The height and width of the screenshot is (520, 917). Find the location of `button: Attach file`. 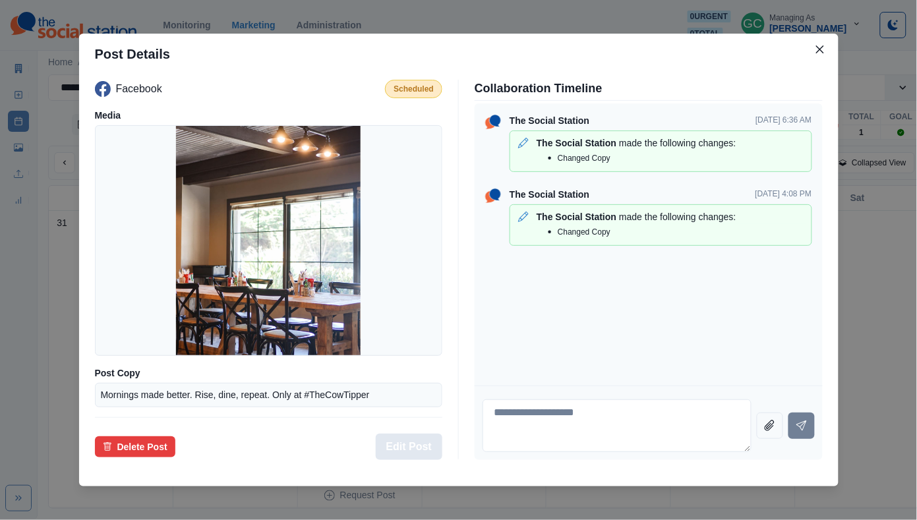

button: Attach file is located at coordinates (770, 426).